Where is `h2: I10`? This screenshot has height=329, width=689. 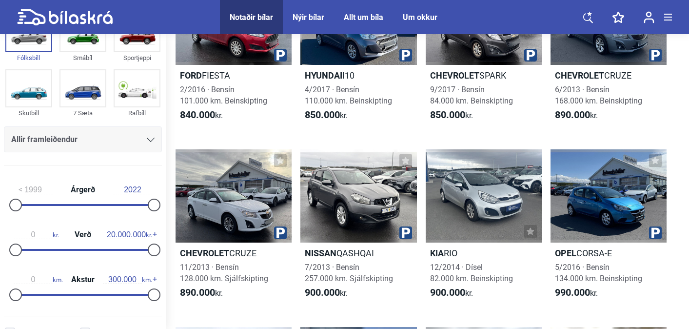
h2: I10 is located at coordinates (359, 75).